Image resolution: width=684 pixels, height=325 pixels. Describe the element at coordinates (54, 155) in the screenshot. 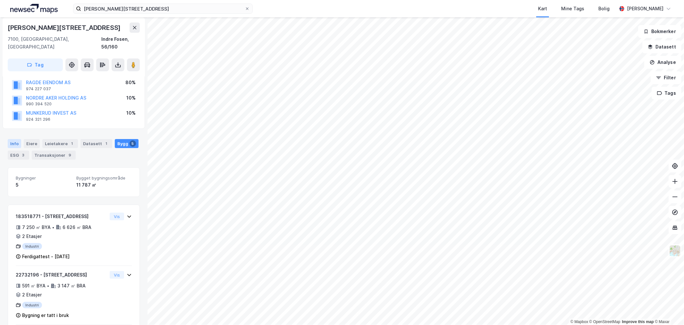

I see `div: Transaksjoner` at that location.